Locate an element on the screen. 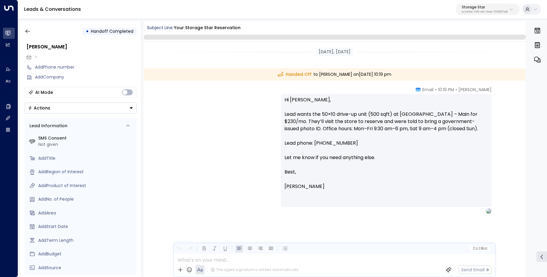  div: AddStart Date is located at coordinates (86, 227).